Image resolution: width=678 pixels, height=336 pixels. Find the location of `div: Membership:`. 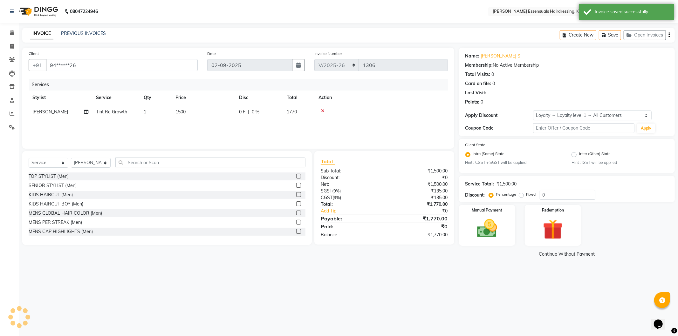

div: Membership: is located at coordinates (479, 65).